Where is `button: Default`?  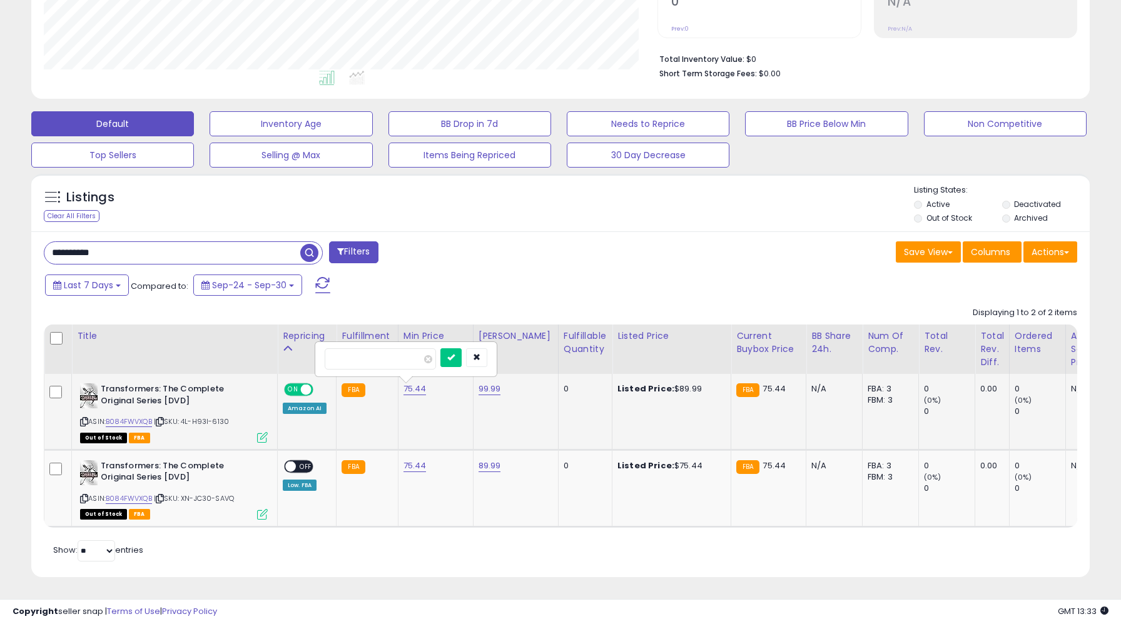
button: Default is located at coordinates (113, 124).